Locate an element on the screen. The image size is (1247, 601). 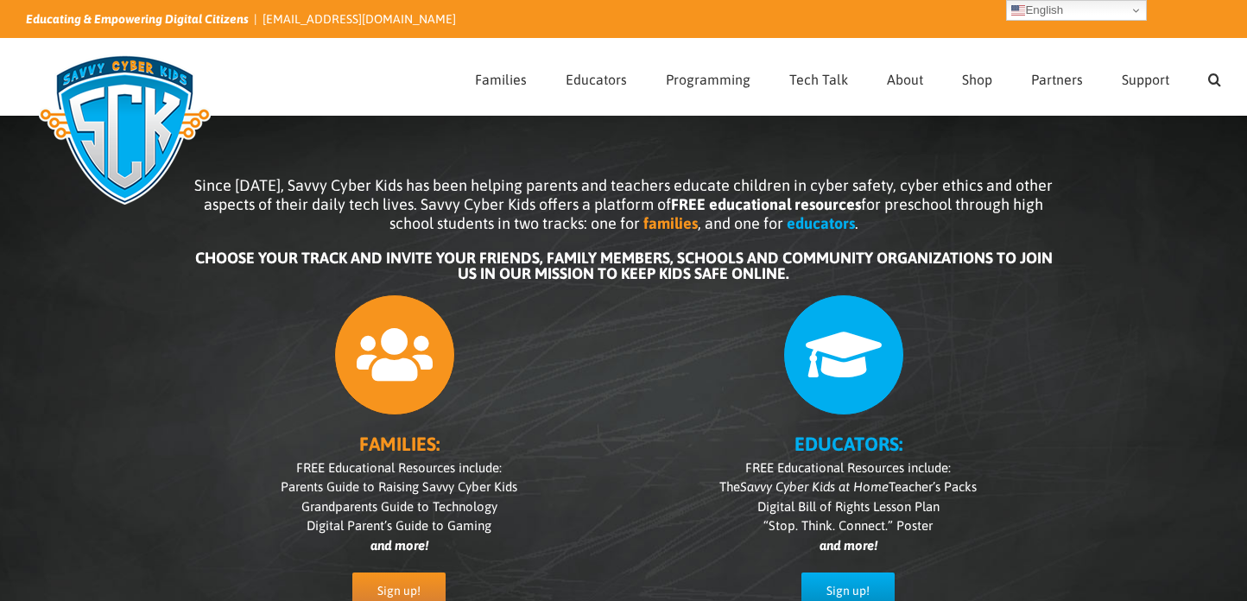
span: , and one for is located at coordinates (740, 223).